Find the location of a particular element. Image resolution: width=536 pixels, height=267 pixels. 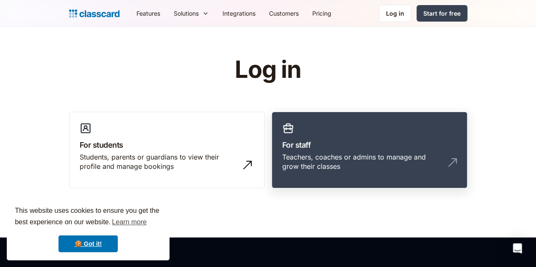

div: Start for free is located at coordinates (442, 13).